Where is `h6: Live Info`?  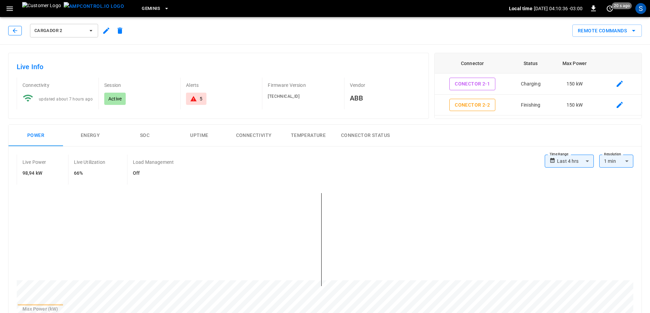
h6: Live Info is located at coordinates (218, 67).